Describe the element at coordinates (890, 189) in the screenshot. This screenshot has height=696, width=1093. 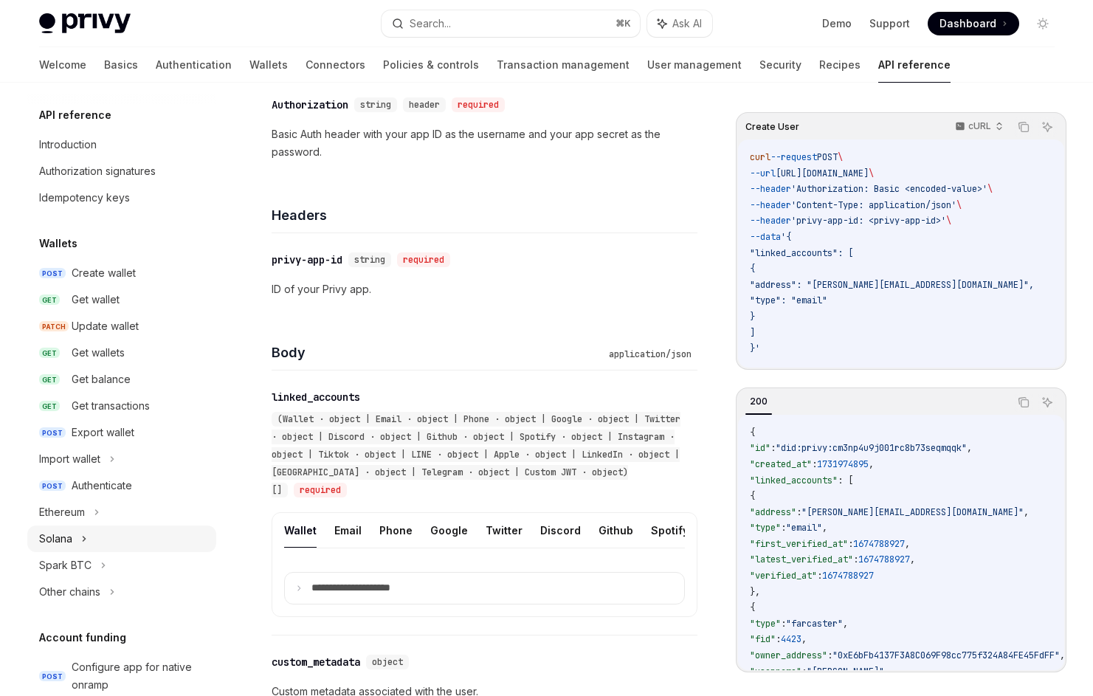
I see `span: 'Authorization: Basic <encoded-value>'` at that location.